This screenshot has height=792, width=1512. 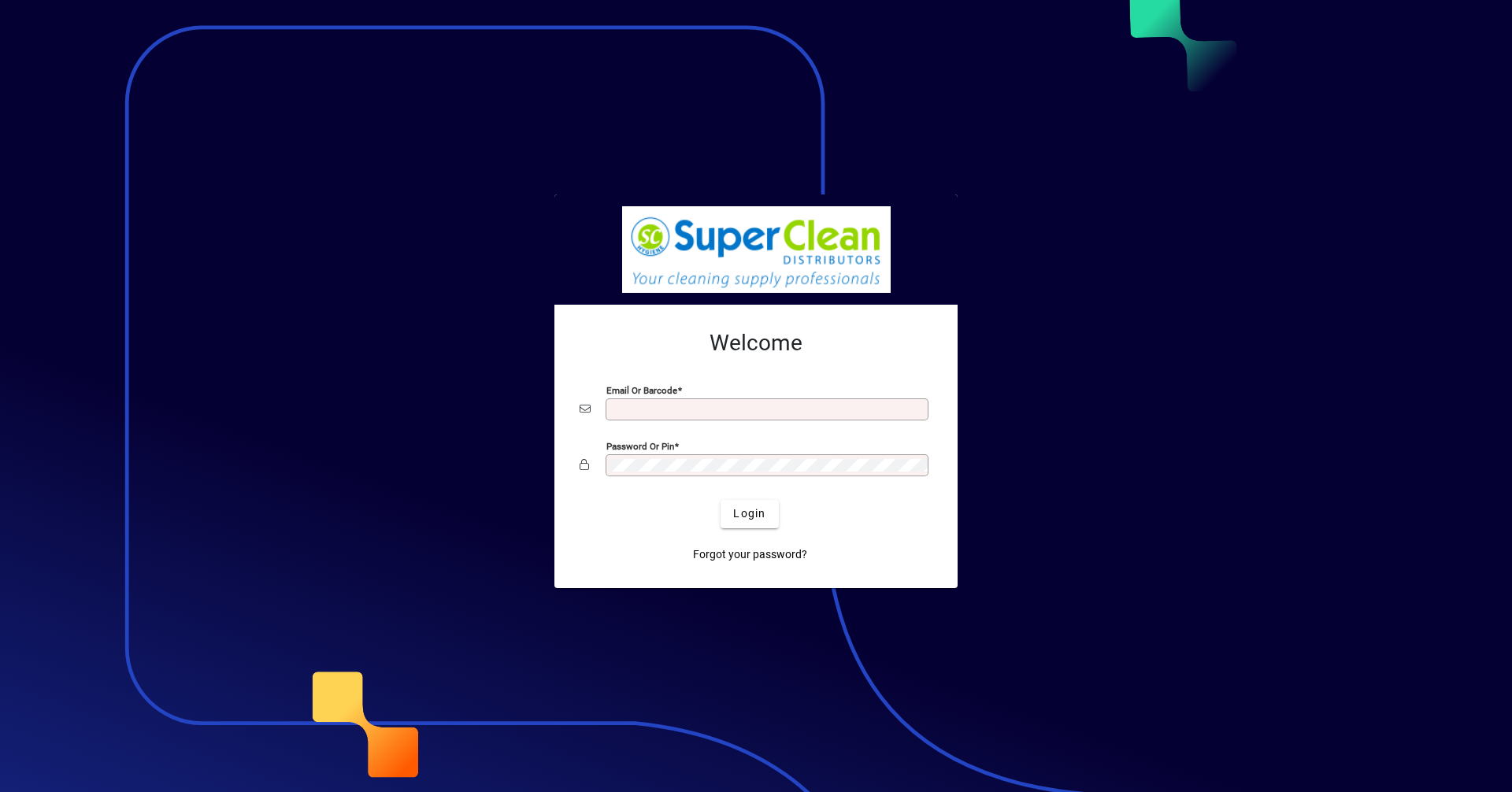 What do you see at coordinates (750, 556) in the screenshot?
I see `a: Forgot your password?` at bounding box center [750, 556].